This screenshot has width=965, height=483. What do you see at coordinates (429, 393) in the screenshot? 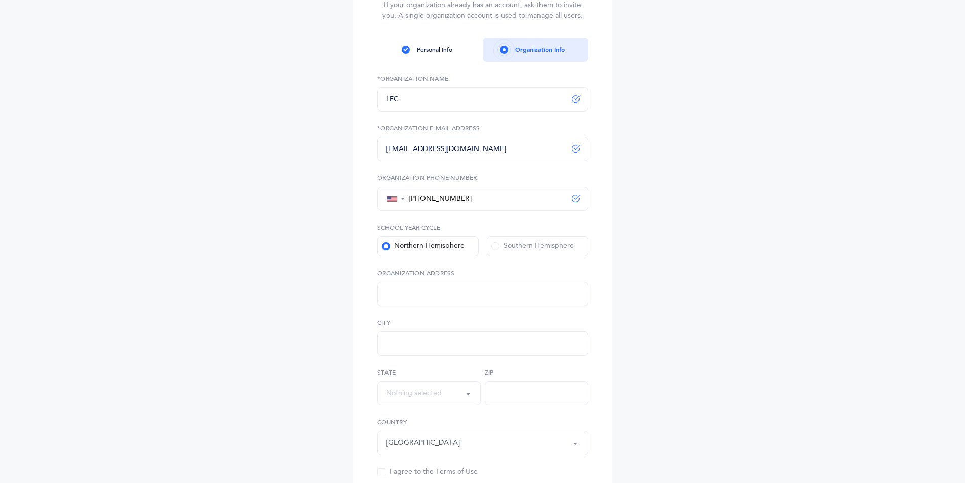
I see `button: Nothing selected` at bounding box center [429, 393].